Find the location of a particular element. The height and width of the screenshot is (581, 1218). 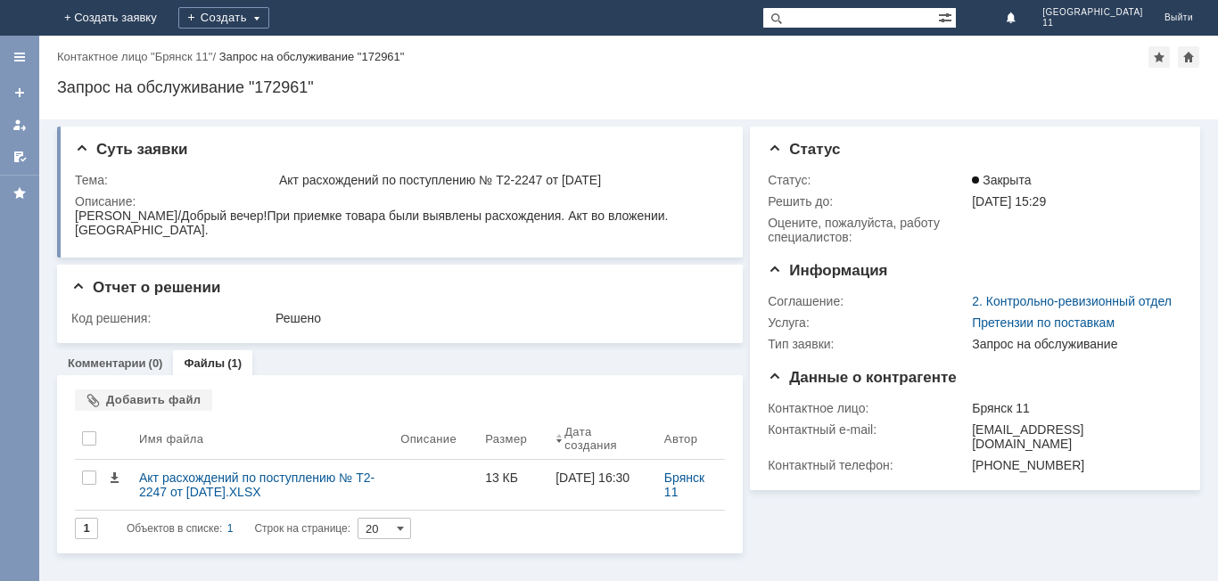

div: Решено is located at coordinates (497, 318).